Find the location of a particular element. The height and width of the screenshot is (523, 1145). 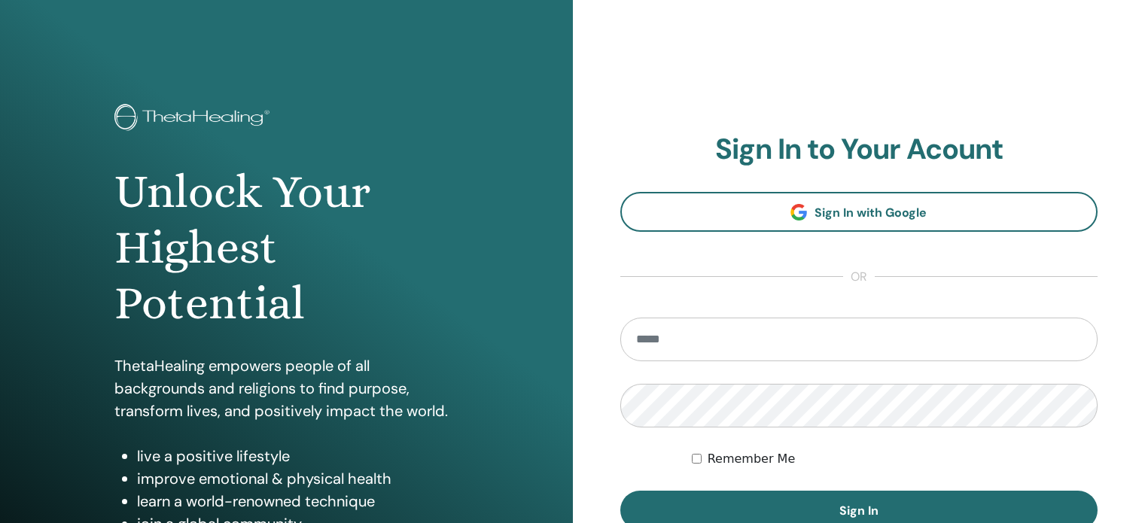

li: learn a world-renowned technique is located at coordinates (297, 501).